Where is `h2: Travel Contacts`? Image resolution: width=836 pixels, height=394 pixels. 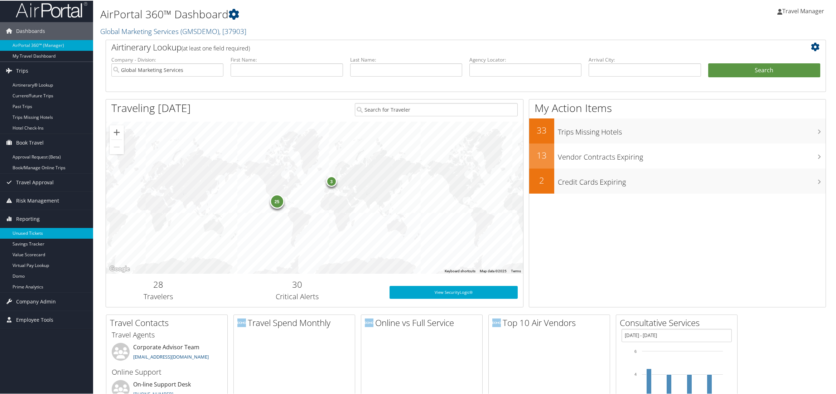 h2: Travel Contacts is located at coordinates (169, 322).